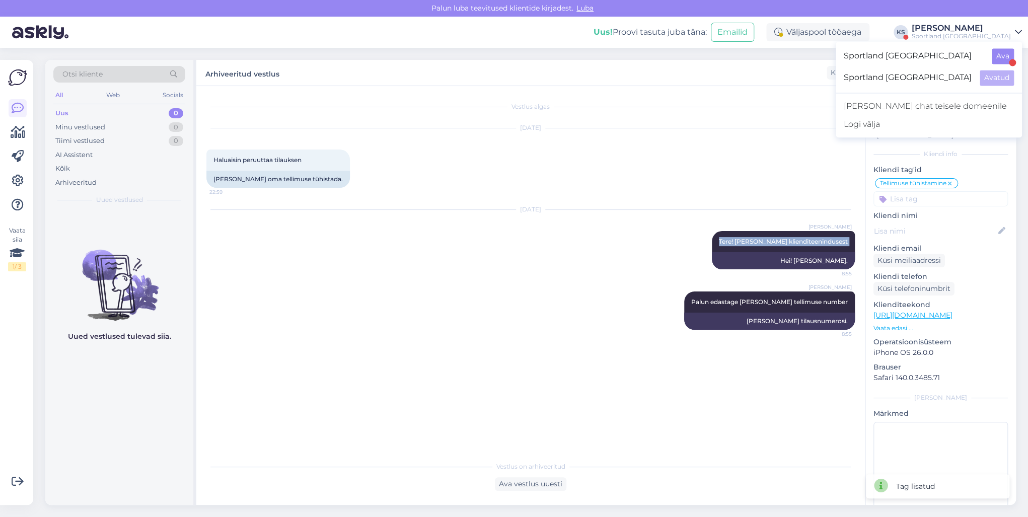 The image size is (1028, 517). Describe the element at coordinates (76, 183) in the screenshot. I see `div: Arhiveeritud` at that location.